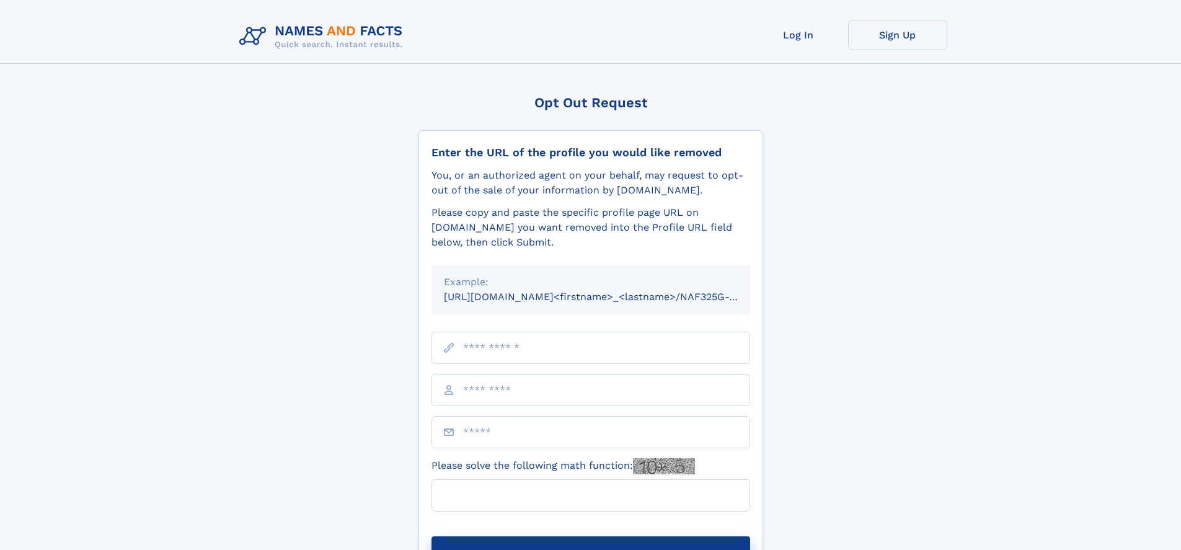 The width and height of the screenshot is (1181, 550). What do you see at coordinates (591, 102) in the screenshot?
I see `div: Opt Out Request` at bounding box center [591, 102].